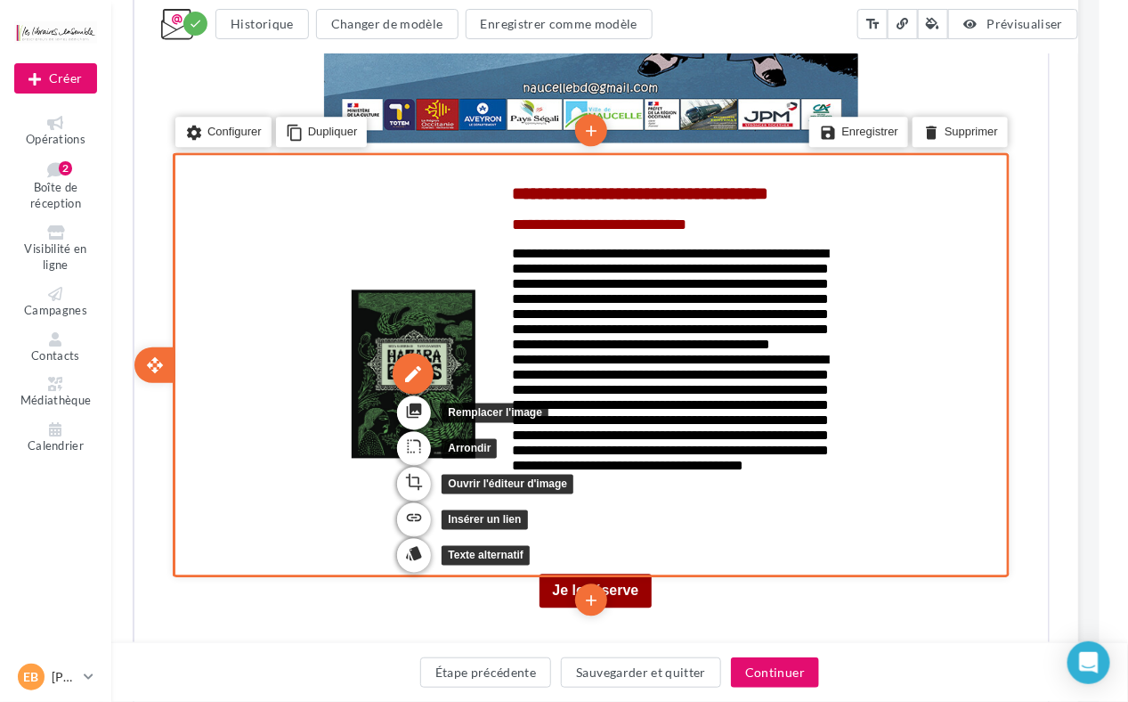  What do you see at coordinates (195, 23) in the screenshot?
I see `i: check` at bounding box center [195, 23].